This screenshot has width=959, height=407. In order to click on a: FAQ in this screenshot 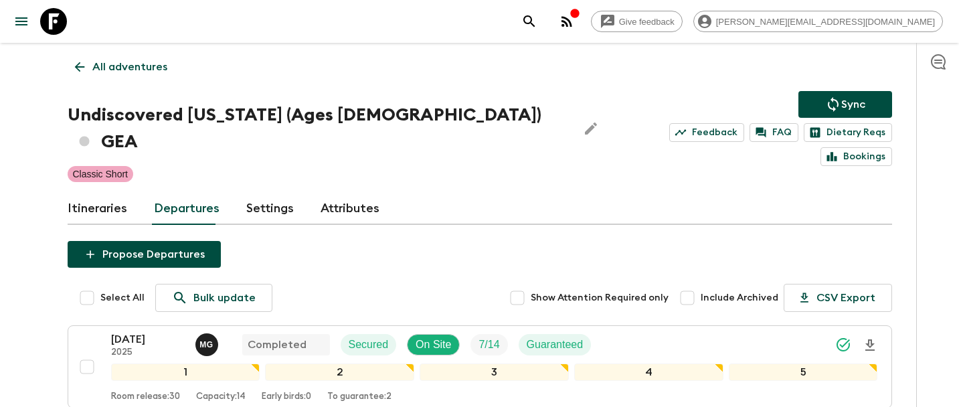, I will do `click(774, 132)`.